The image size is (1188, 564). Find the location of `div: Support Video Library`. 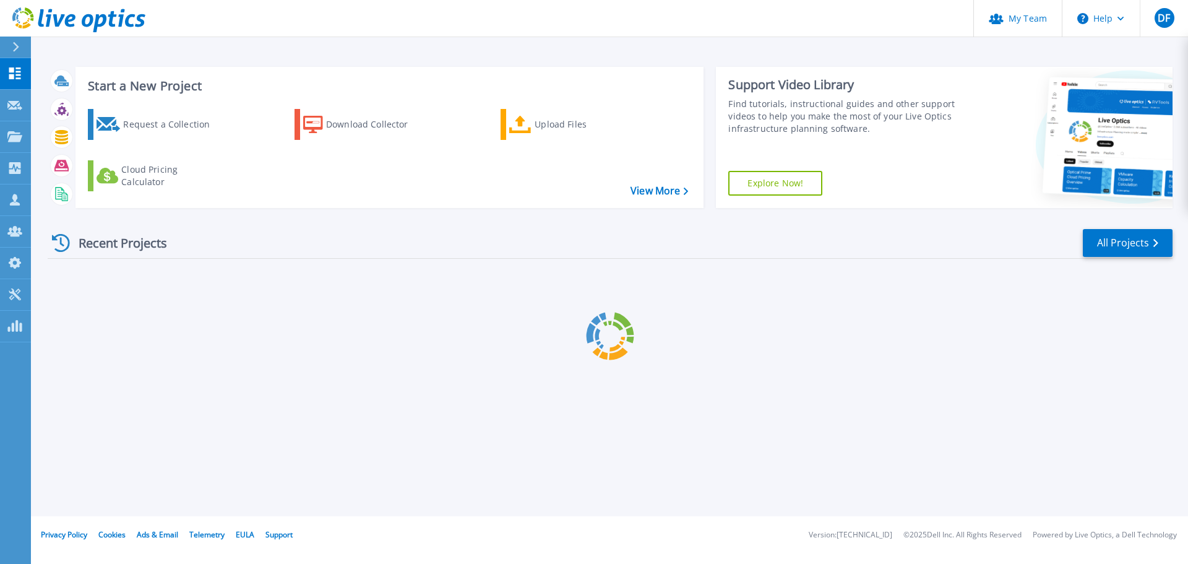

div: Support Video Library is located at coordinates (844, 85).